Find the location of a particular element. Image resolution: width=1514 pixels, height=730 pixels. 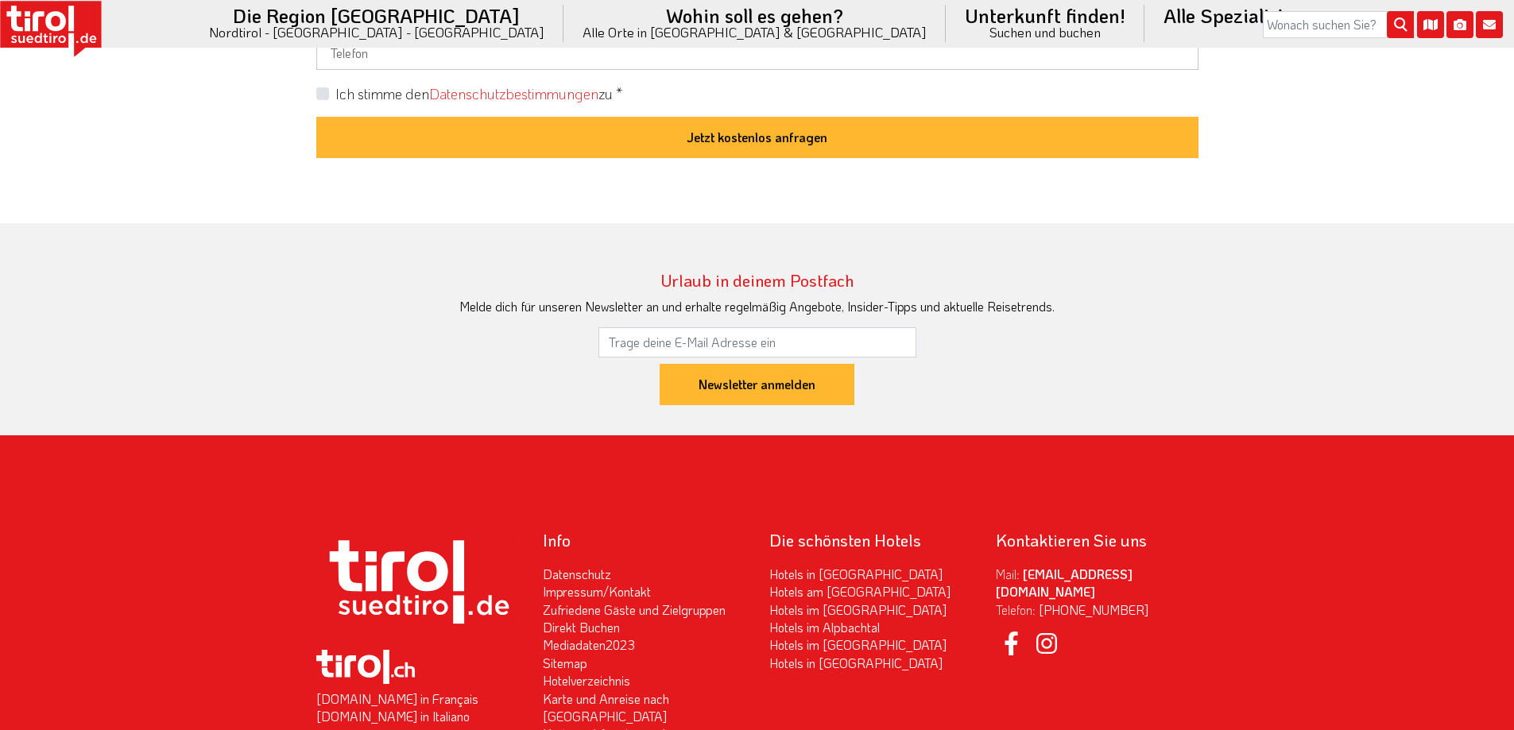

button: Jetzt kostenlos anfragen is located at coordinates (757, 138).